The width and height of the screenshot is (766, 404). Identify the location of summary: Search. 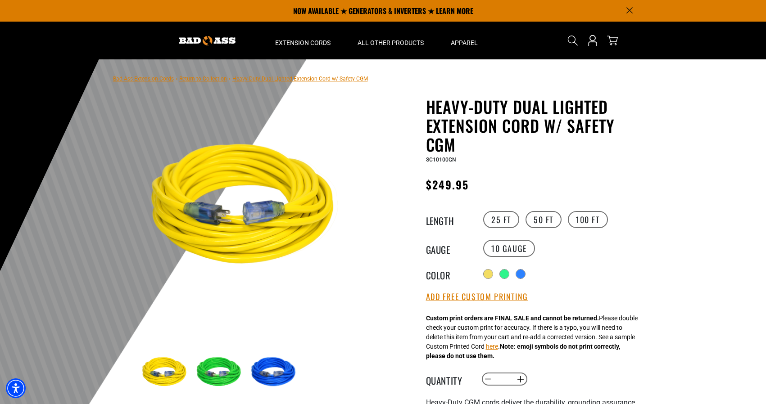
(573, 41).